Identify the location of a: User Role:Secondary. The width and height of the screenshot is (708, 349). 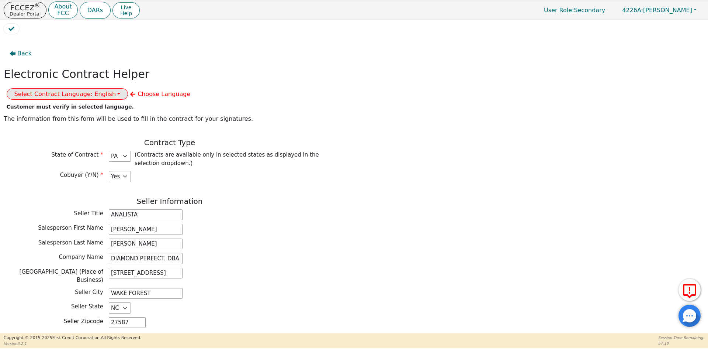
(575, 10).